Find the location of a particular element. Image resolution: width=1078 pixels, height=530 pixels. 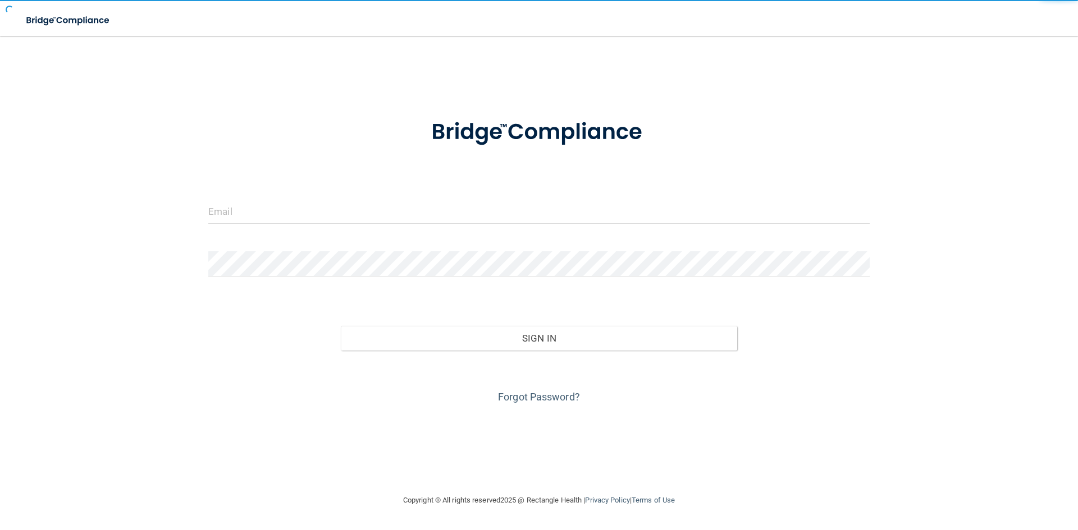

input: Email is located at coordinates (539, 211).